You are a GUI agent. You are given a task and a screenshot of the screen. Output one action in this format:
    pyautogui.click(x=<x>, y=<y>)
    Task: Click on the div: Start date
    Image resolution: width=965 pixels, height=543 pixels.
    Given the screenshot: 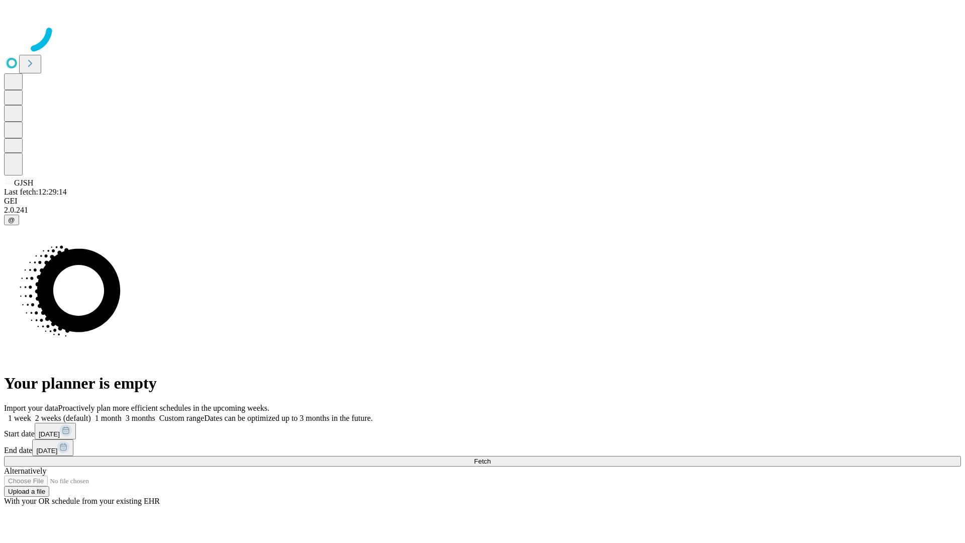 What is the action you would take?
    pyautogui.click(x=482, y=431)
    